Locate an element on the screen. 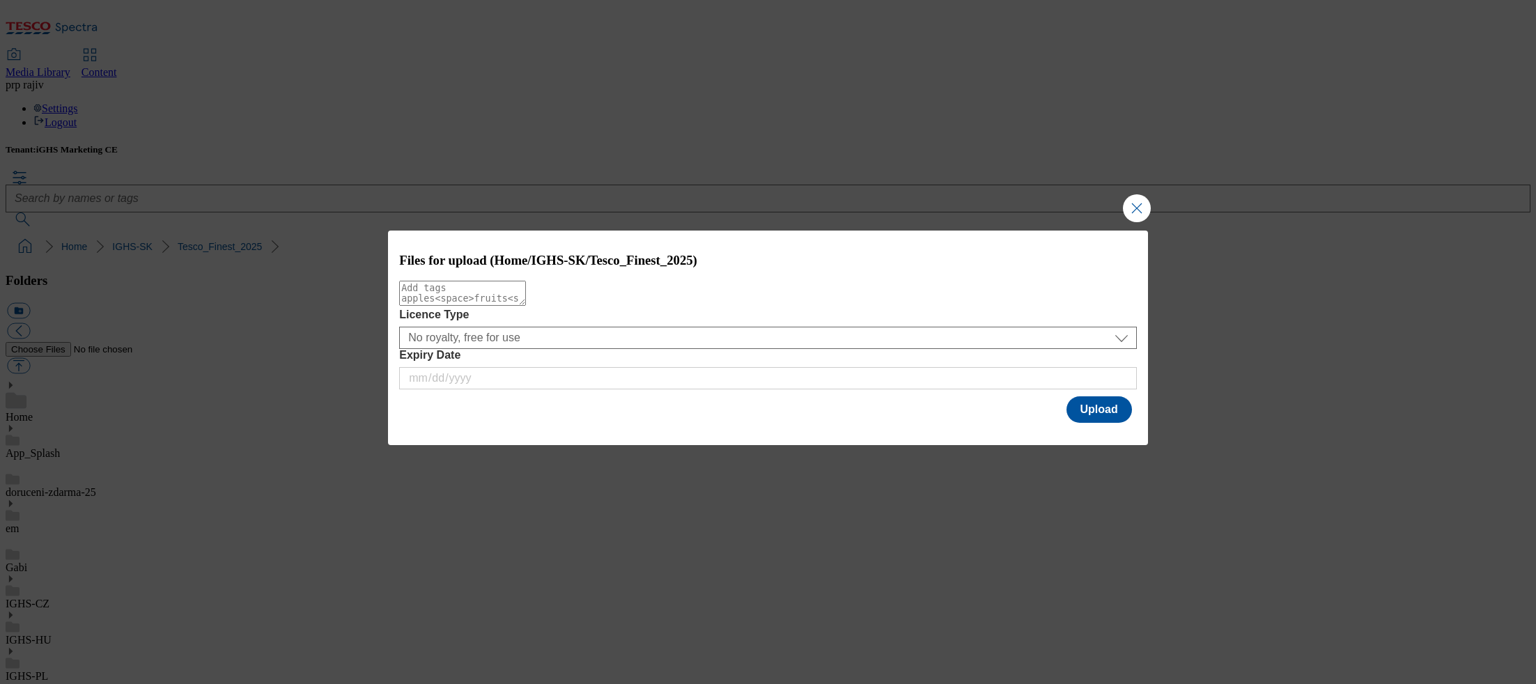 Image resolution: width=1536 pixels, height=684 pixels. h3: Files for upload (Home/IGHS-SK/Tesco_Finest_2025) is located at coordinates (767, 260).